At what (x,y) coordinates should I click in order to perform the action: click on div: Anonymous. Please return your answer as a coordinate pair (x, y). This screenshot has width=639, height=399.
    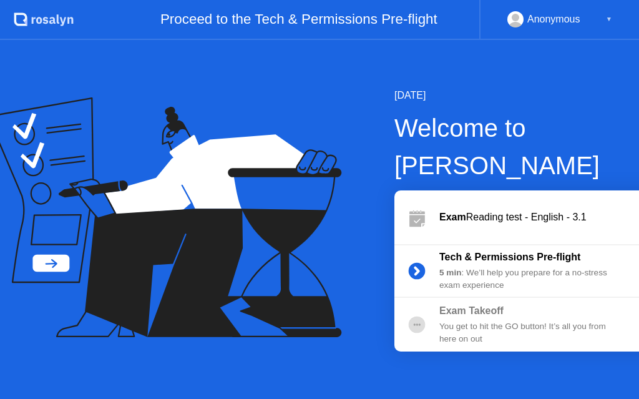
    Looking at the image, I should click on (553, 19).